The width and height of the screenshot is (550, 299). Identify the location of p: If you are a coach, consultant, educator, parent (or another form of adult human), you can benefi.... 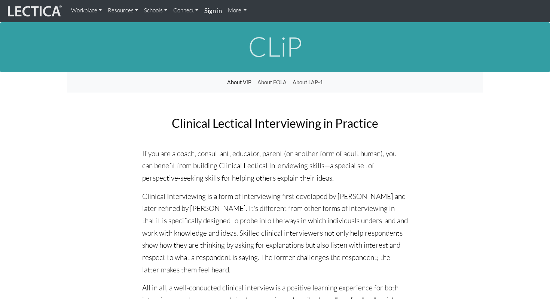
(275, 166).